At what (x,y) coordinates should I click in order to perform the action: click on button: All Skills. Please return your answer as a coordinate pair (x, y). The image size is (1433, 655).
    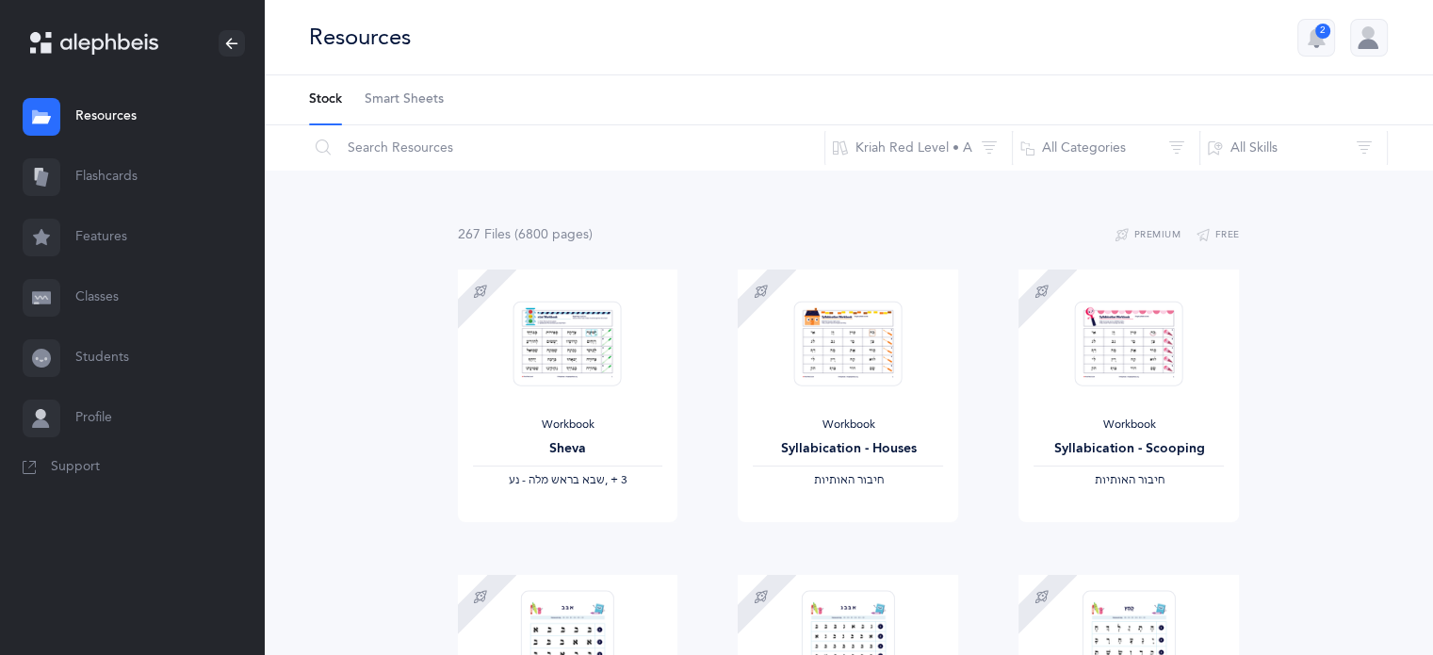
    Looking at the image, I should click on (1294, 148).